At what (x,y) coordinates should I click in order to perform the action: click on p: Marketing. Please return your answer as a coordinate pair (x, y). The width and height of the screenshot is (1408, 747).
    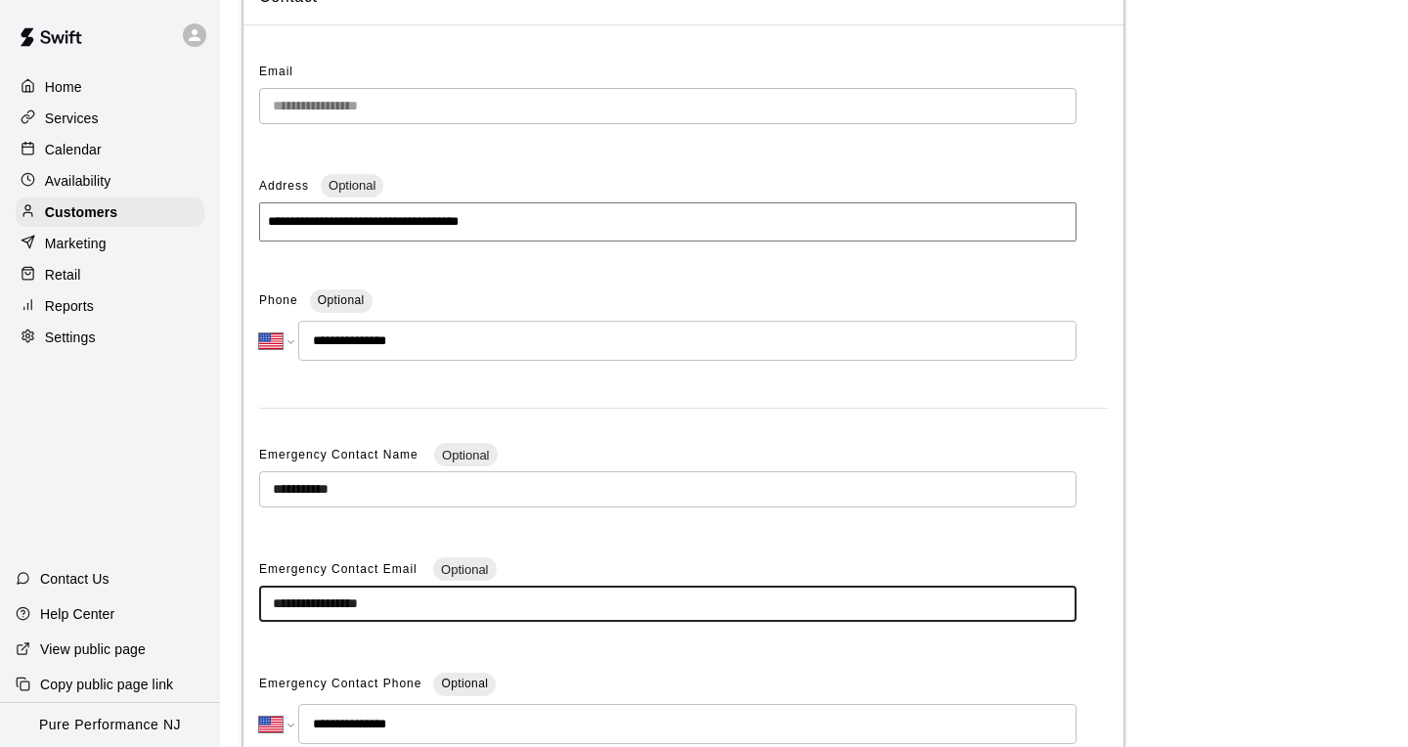
    Looking at the image, I should click on (75, 243).